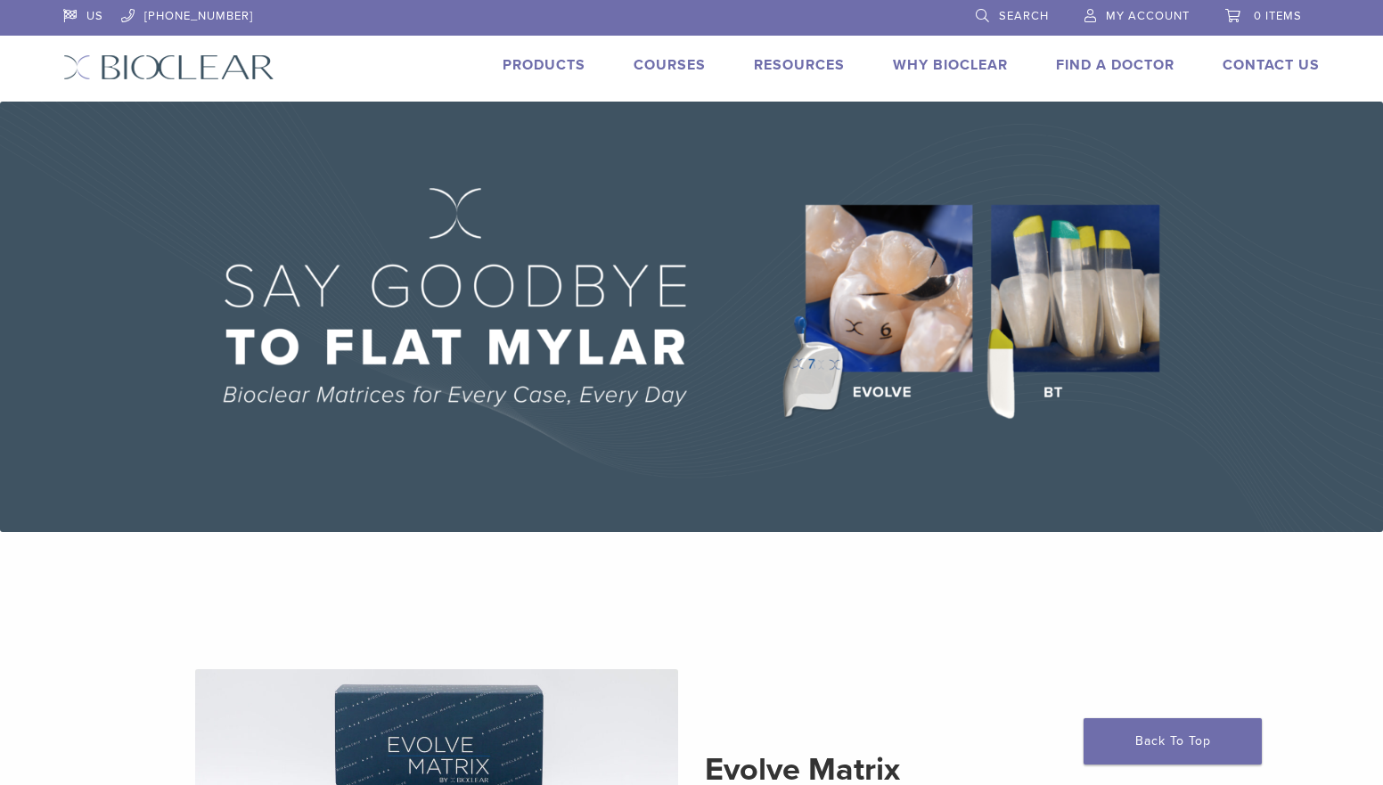 This screenshot has width=1383, height=785. Describe the element at coordinates (1148, 16) in the screenshot. I see `span: My Account` at that location.